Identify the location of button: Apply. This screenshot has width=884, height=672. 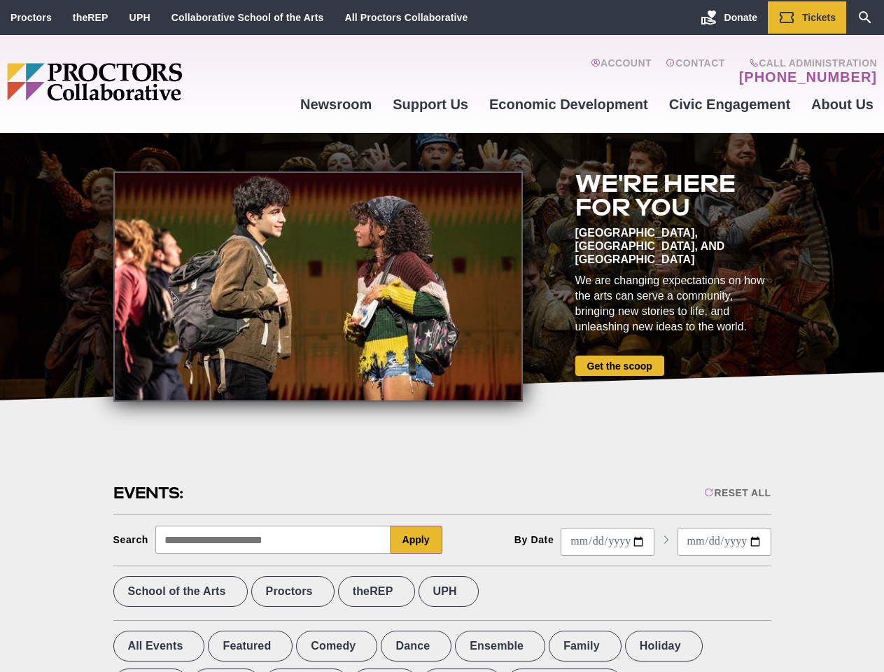
(416, 540).